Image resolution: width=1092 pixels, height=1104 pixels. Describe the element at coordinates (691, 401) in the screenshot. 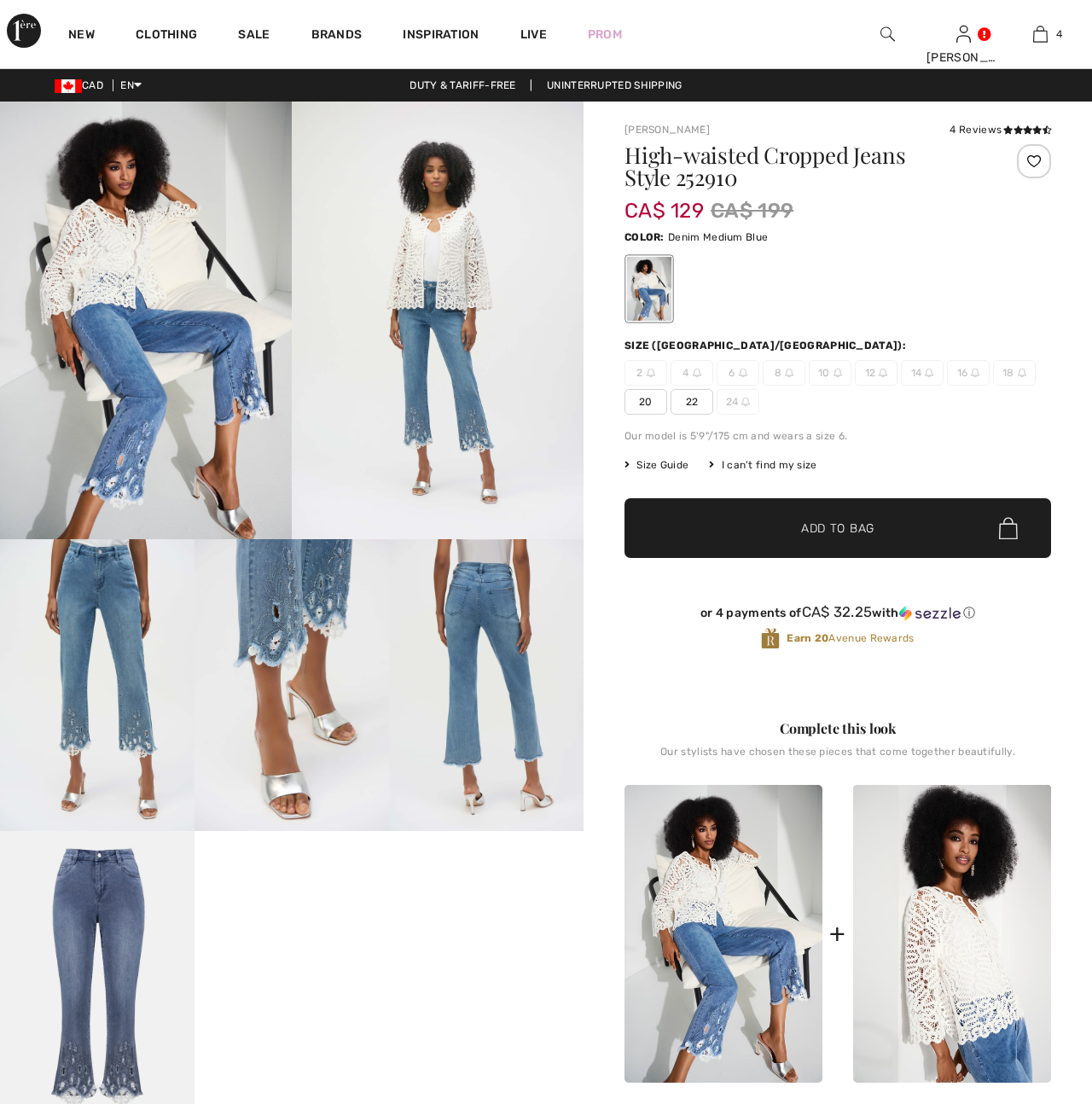

I see `span: 22` at that location.